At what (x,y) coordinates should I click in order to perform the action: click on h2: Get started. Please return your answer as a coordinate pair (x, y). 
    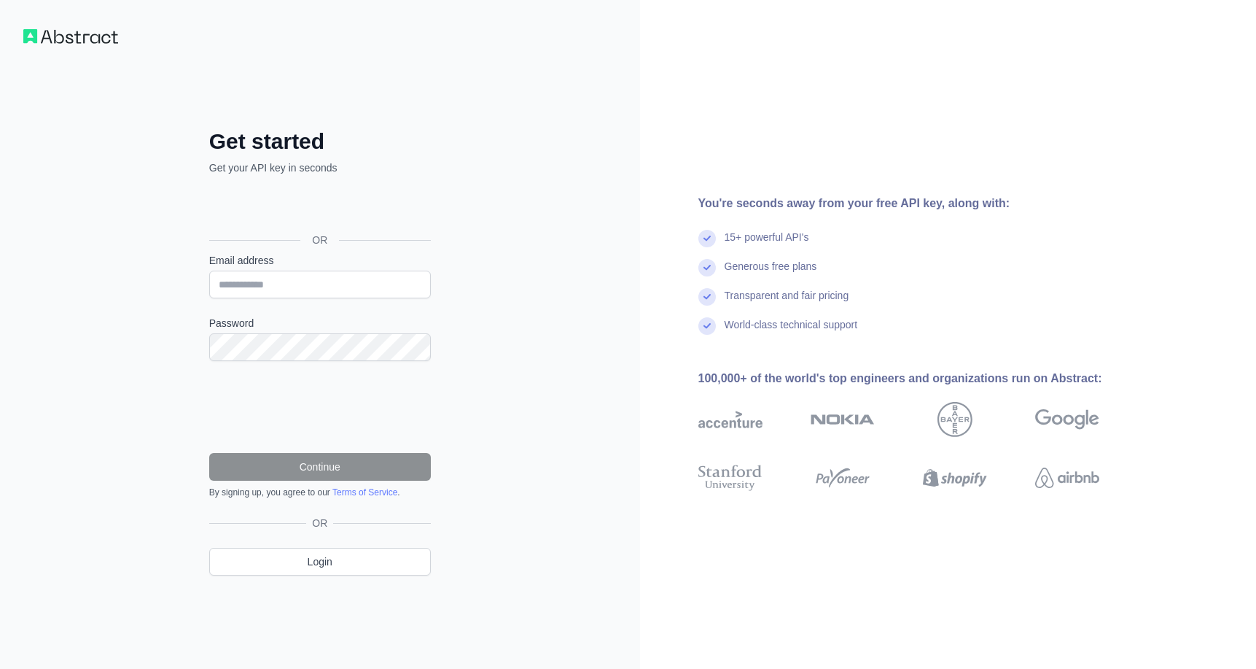
    Looking at the image, I should click on (320, 141).